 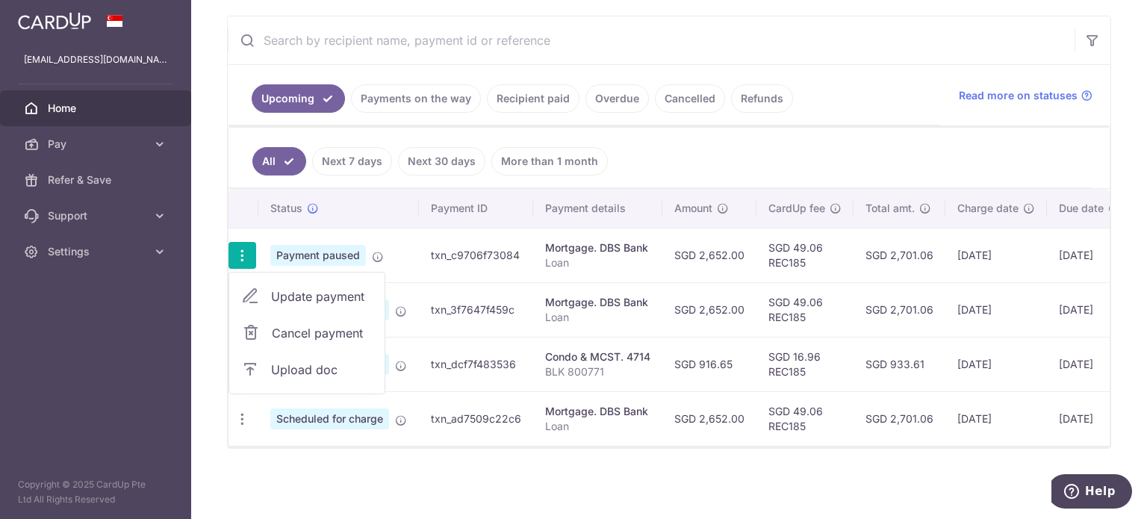 What do you see at coordinates (298, 99) in the screenshot?
I see `a: Upcoming` at bounding box center [298, 99].